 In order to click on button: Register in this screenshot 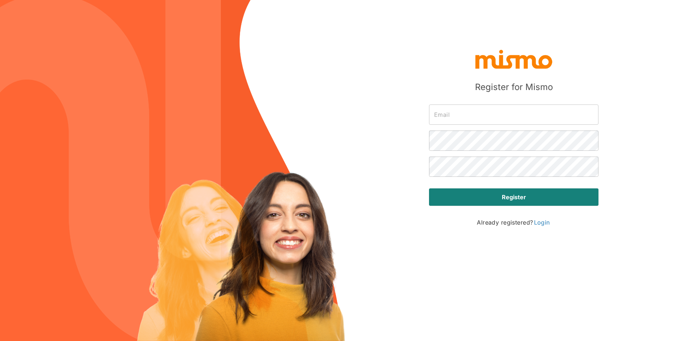, I will do `click(513, 197)`.